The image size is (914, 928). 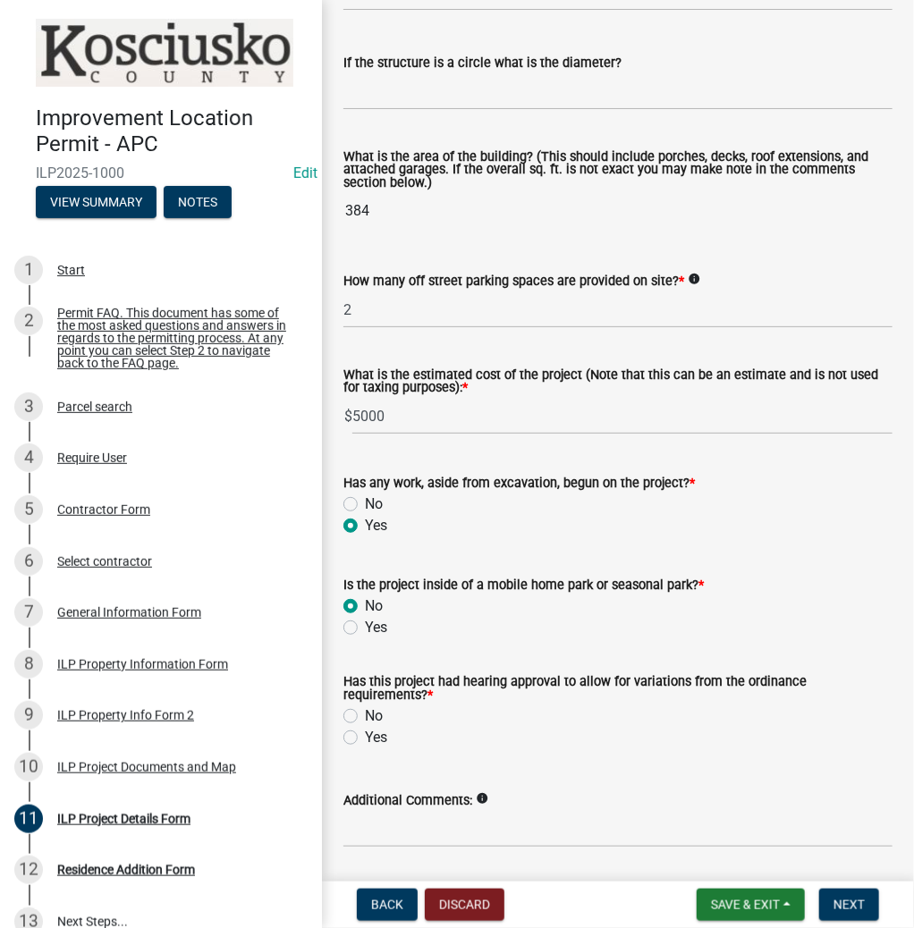 I want to click on div: ILP Property Info Form 2, so click(x=125, y=715).